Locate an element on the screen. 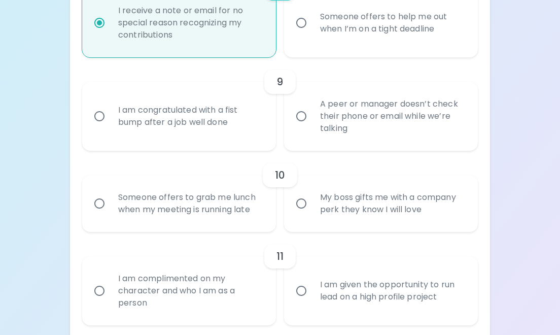 Image resolution: width=560 pixels, height=335 pixels. div: My boss gifts me with a company perk they know I will love is located at coordinates (392, 203).